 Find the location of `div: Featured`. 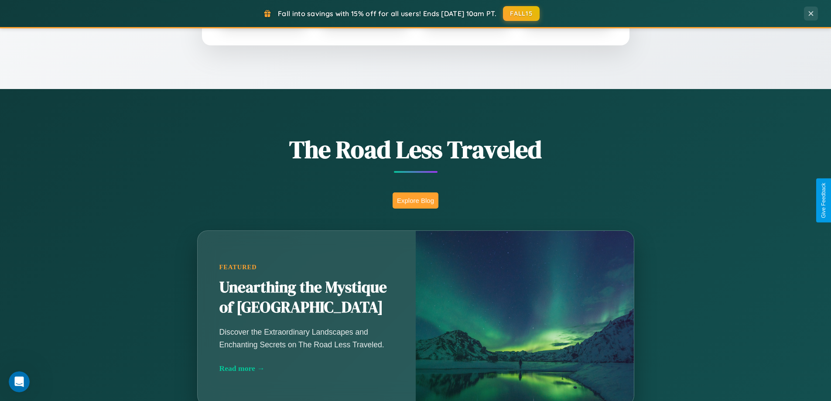

div: Featured is located at coordinates (307, 267).